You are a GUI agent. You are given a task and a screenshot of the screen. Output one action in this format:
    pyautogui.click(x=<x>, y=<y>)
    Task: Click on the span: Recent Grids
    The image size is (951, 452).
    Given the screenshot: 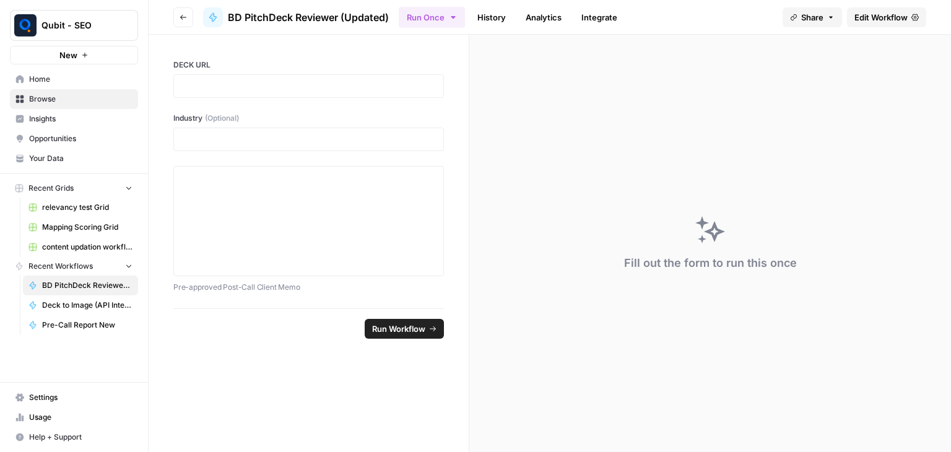 What is the action you would take?
    pyautogui.click(x=51, y=188)
    